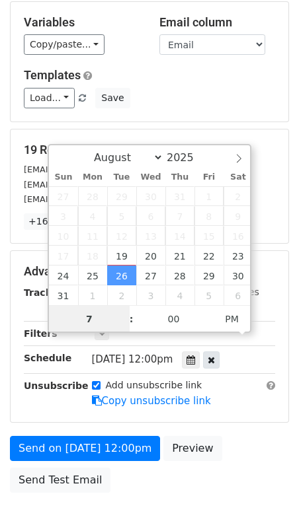 This screenshot has height=531, width=299. Describe the element at coordinates (122, 236) in the screenshot. I see `span: August 12, 2025` at that location.